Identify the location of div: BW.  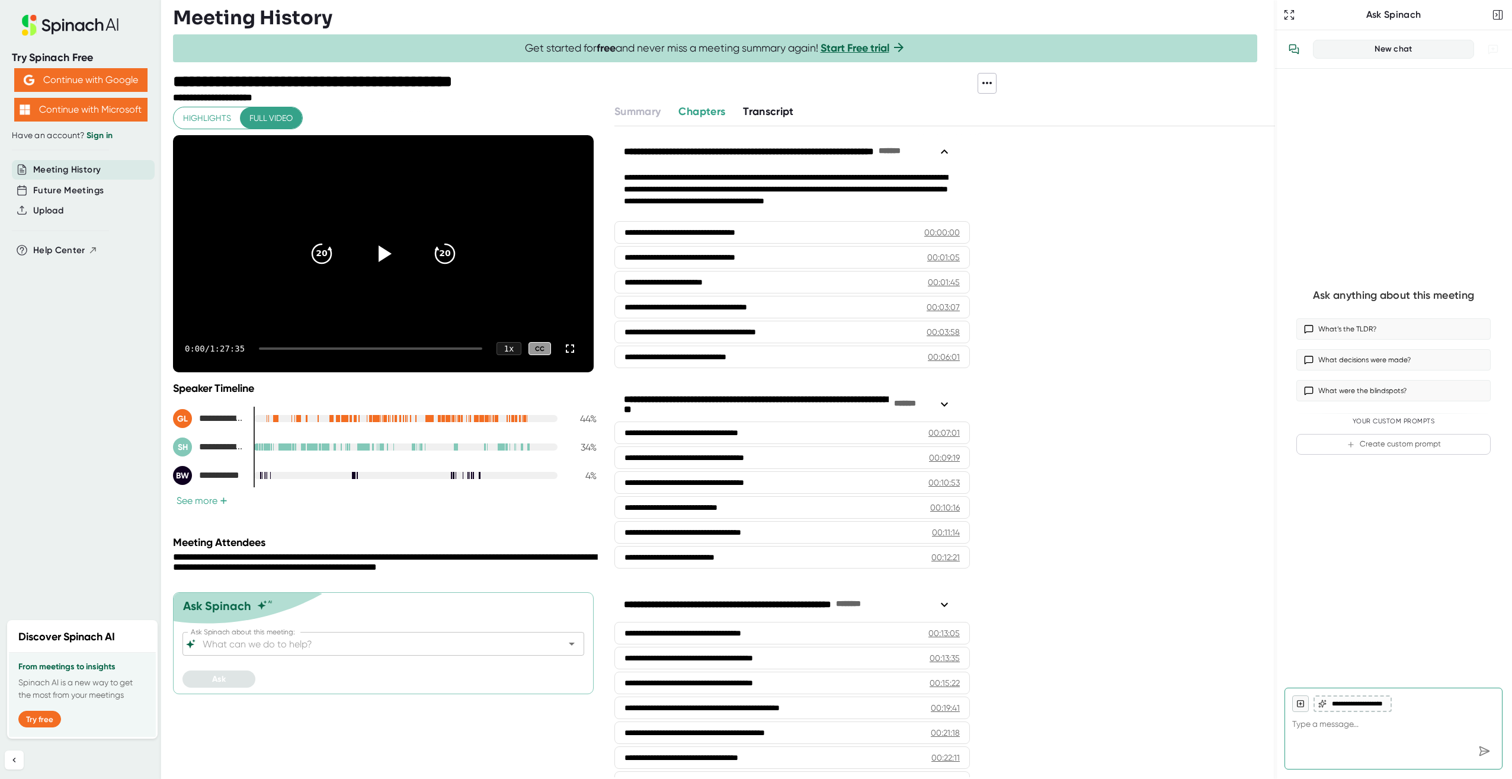
(182, 475).